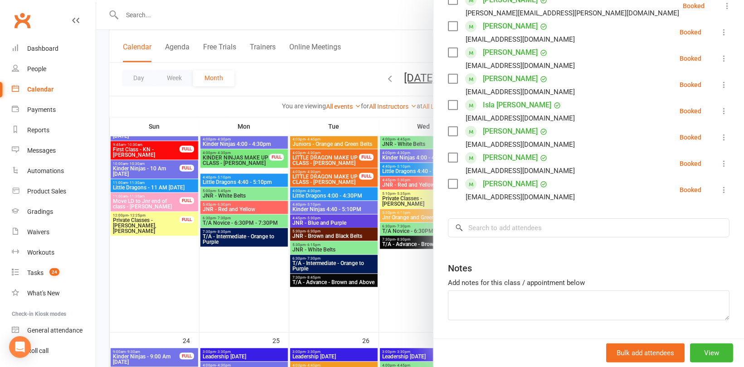 Image resolution: width=744 pixels, height=367 pixels. I want to click on a: People, so click(53, 69).